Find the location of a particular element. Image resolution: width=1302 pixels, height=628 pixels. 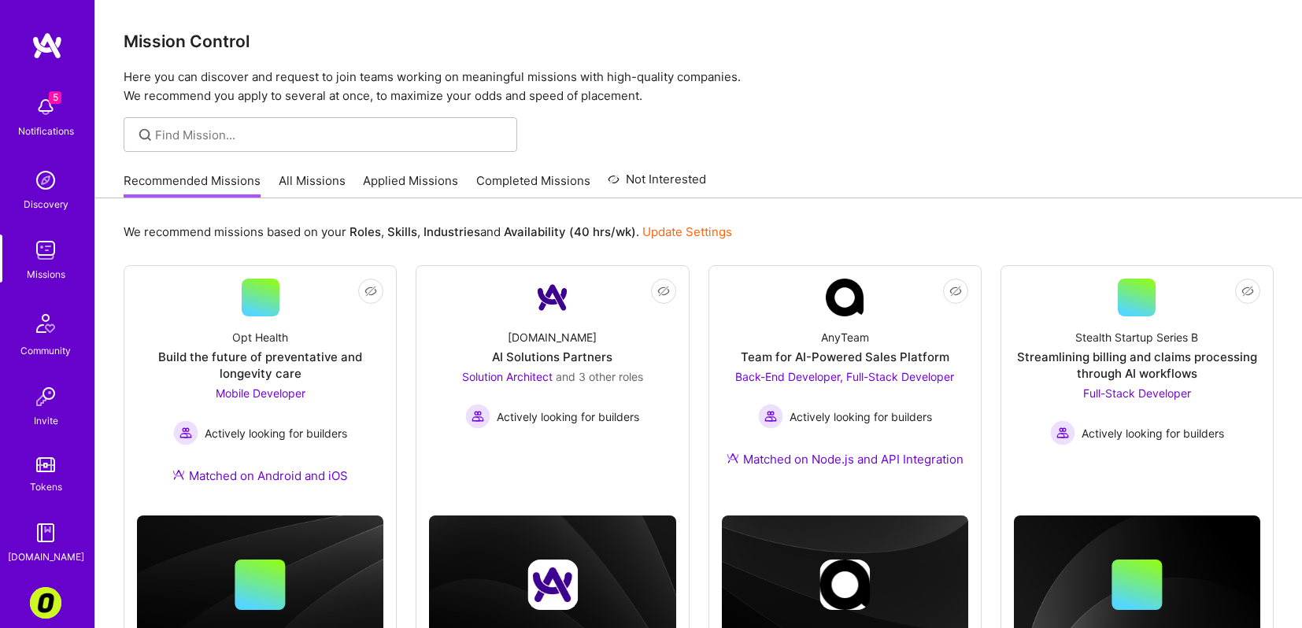

div: Build the future of preventative and longevity care is located at coordinates (260, 365).